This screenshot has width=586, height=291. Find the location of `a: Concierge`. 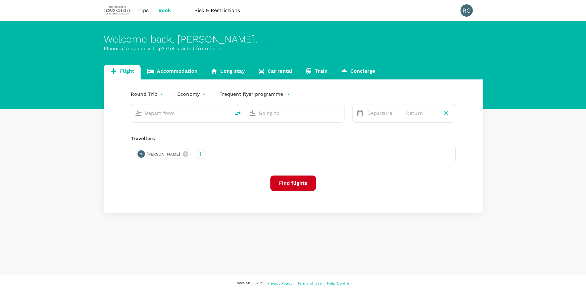

a: Concierge is located at coordinates (358, 72).